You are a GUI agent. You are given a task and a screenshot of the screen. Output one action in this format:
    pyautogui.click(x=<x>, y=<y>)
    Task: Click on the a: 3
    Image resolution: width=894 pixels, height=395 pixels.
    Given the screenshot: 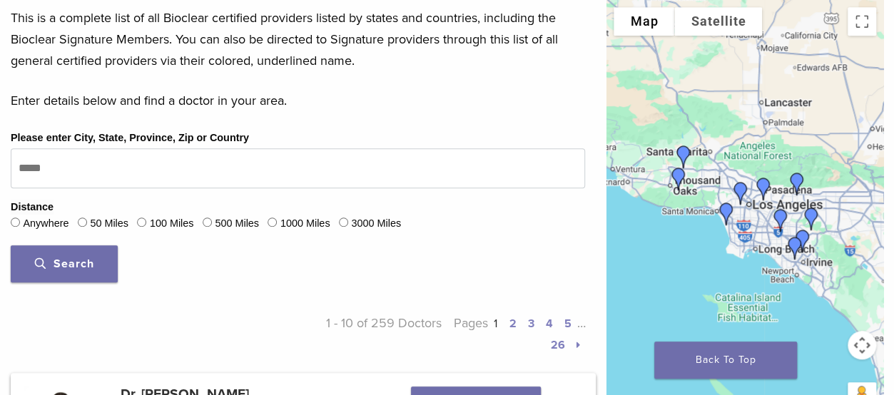 What is the action you would take?
    pyautogui.click(x=530, y=324)
    